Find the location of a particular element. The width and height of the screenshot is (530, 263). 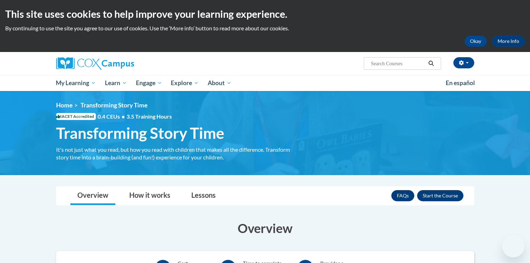

a: FAQs is located at coordinates (403, 196).